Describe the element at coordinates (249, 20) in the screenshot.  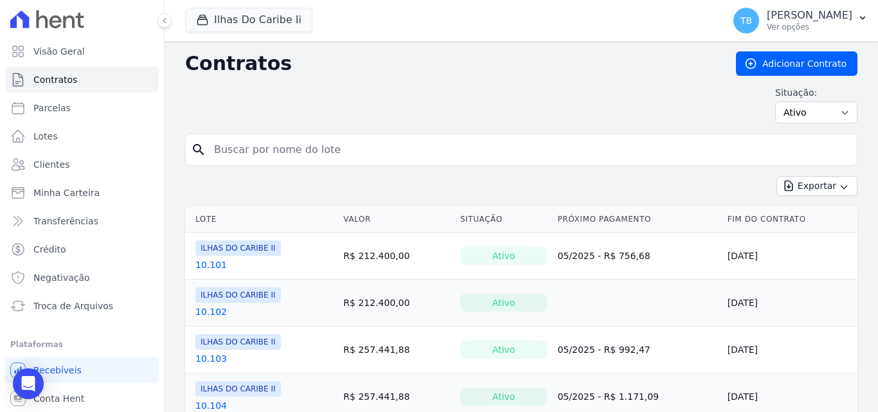
I see `button: Ilhas Do Caribe Ii` at that location.